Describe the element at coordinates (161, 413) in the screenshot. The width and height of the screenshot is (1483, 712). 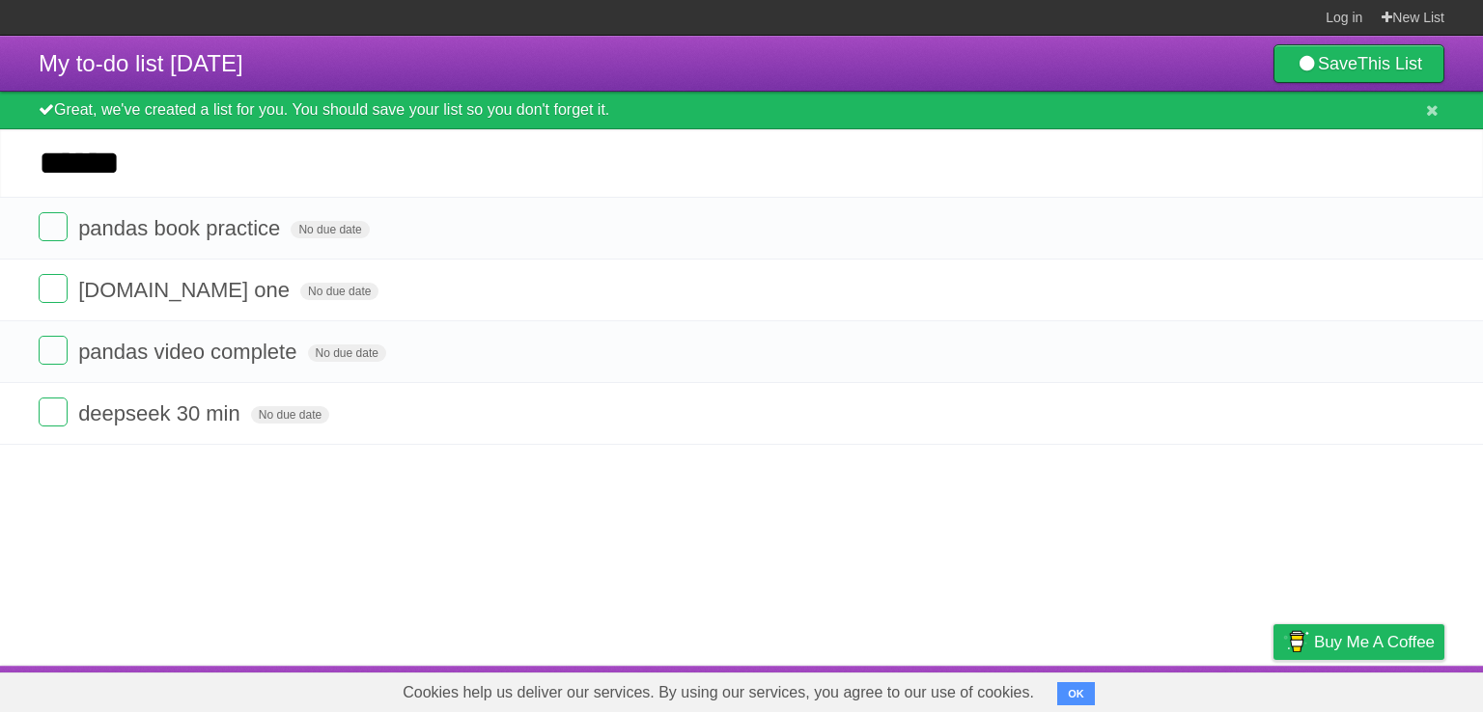
I see `span: deepseek 30 min` at that location.